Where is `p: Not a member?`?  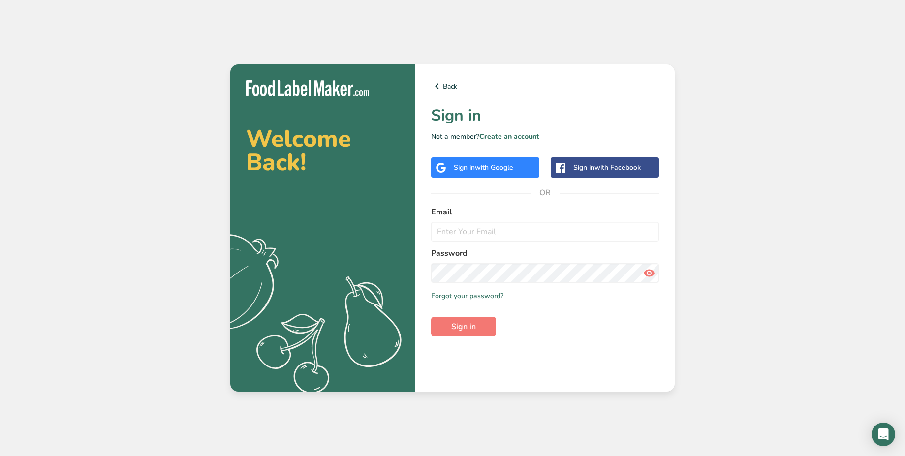 p: Not a member? is located at coordinates (545, 136).